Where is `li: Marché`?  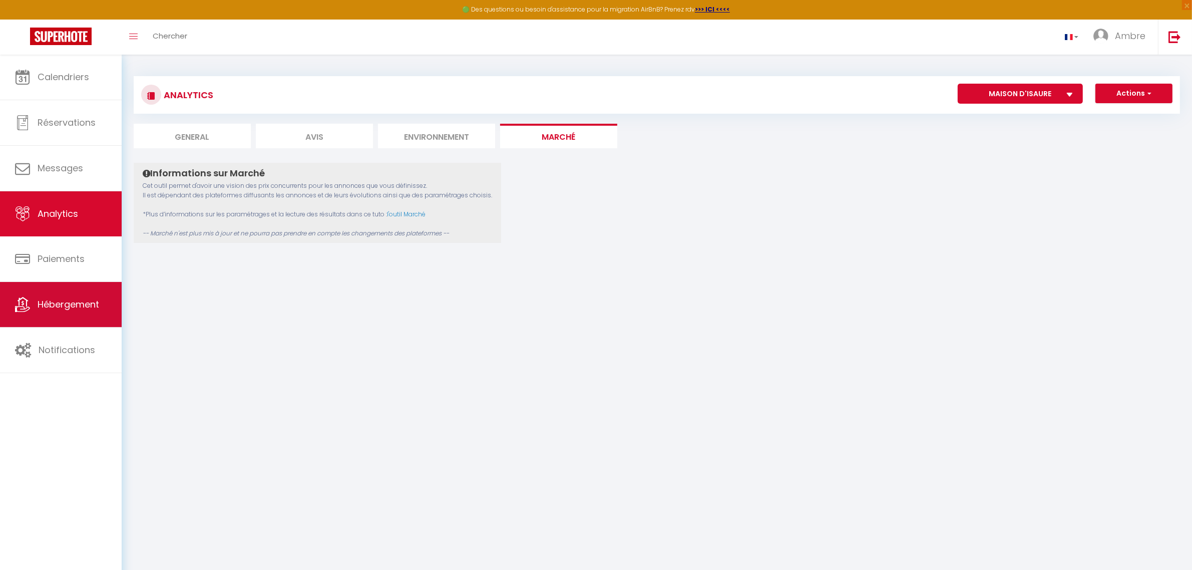 li: Marché is located at coordinates (559, 136).